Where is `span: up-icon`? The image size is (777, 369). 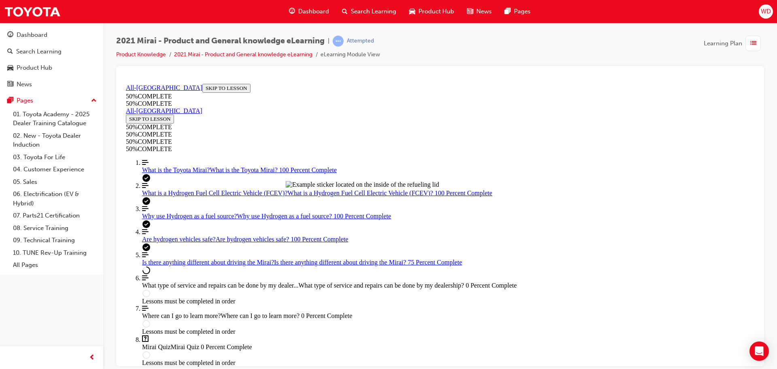
span: up-icon is located at coordinates (94, 101).